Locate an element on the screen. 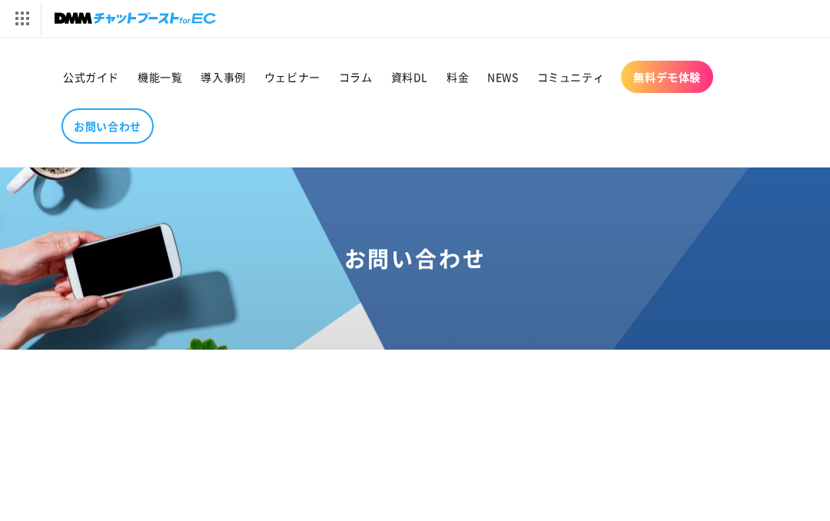  a: コミュニティ is located at coordinates (571, 77).